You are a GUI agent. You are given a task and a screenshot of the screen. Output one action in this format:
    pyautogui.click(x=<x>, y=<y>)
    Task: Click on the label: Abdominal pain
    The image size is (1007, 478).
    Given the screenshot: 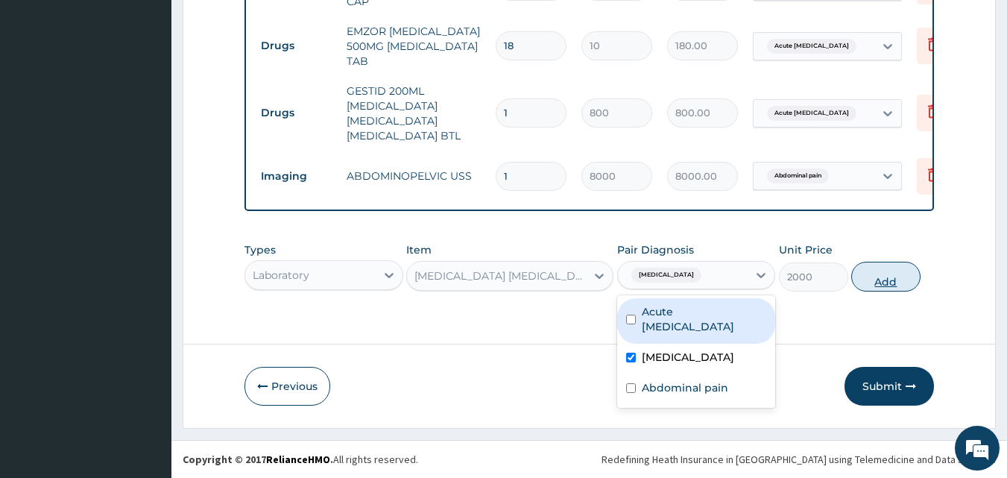 What is the action you would take?
    pyautogui.click(x=685, y=388)
    